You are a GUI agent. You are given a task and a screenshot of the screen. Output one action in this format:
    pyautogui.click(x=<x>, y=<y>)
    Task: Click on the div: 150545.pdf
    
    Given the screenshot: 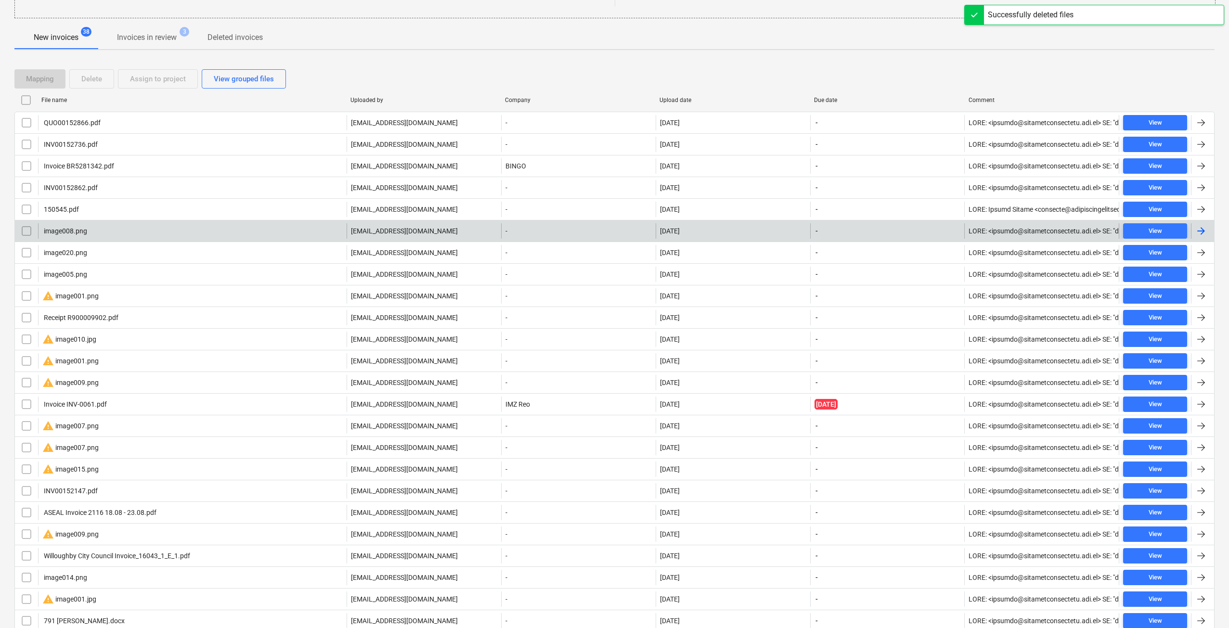 What is the action you would take?
    pyautogui.click(x=61, y=209)
    